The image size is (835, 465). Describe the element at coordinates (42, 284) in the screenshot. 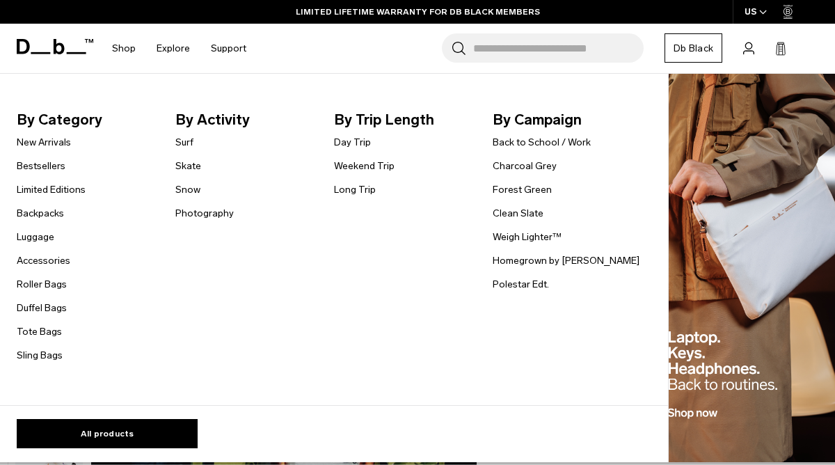

I see `a: Roller Bags` at that location.